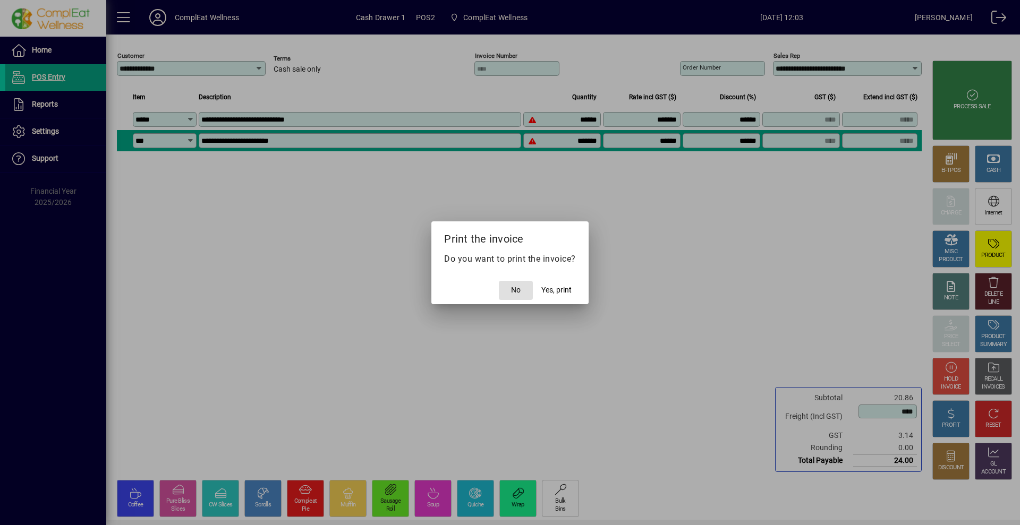 This screenshot has height=525, width=1020. What do you see at coordinates (556, 290) in the screenshot?
I see `span: Yes, print` at bounding box center [556, 290].